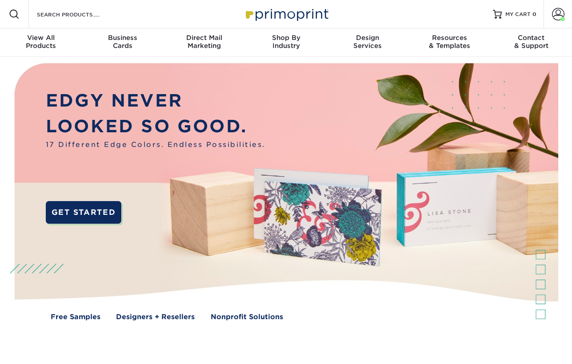 The image size is (572, 364). What do you see at coordinates (286, 14) in the screenshot?
I see `img: Primoprint` at bounding box center [286, 14].